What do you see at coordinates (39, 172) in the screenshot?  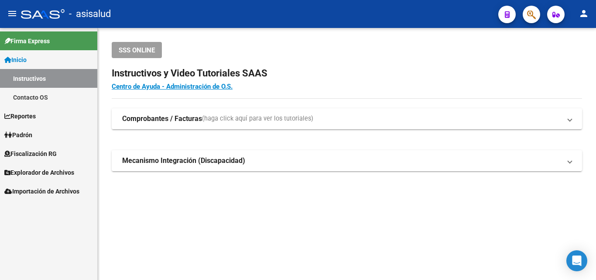 I see `span: Explorador de Archivos` at bounding box center [39, 172].